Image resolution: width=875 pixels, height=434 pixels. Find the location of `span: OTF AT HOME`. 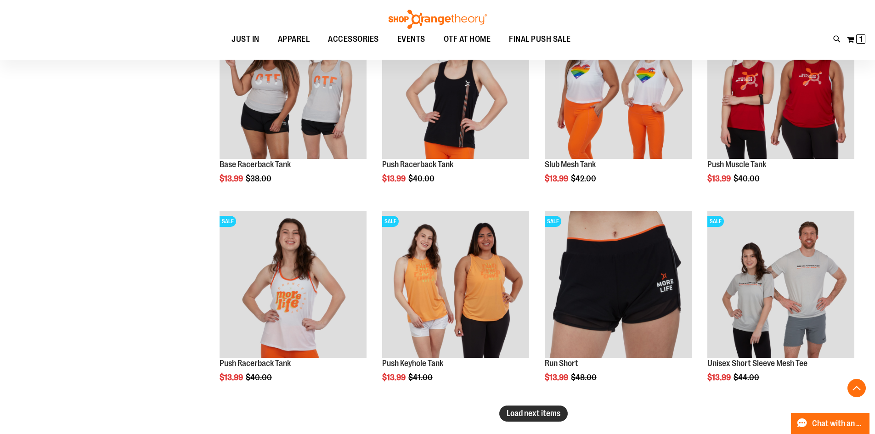

span: OTF AT HOME is located at coordinates (467, 39).